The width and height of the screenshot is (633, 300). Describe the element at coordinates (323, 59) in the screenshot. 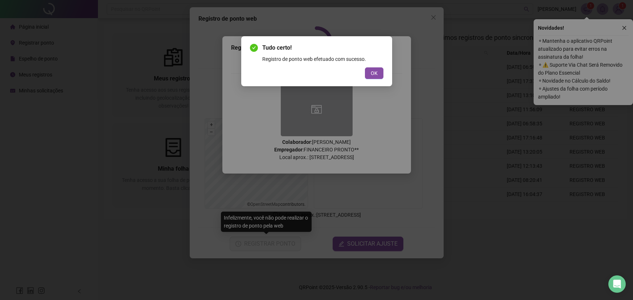

I see `div: Registro de ponto web efetuado com sucesso.` at that location.